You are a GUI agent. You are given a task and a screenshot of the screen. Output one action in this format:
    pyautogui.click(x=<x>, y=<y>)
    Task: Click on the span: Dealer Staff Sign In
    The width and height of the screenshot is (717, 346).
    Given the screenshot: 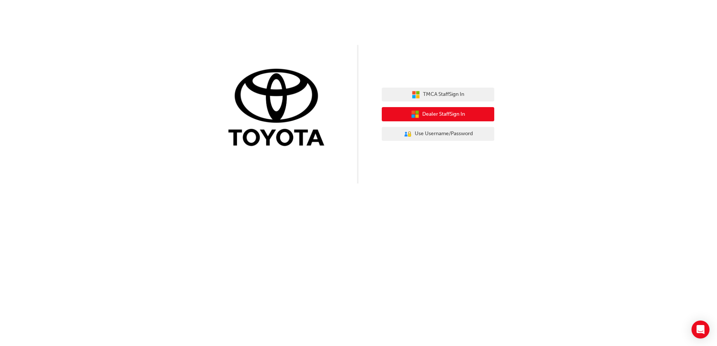 What is the action you would take?
    pyautogui.click(x=443, y=114)
    